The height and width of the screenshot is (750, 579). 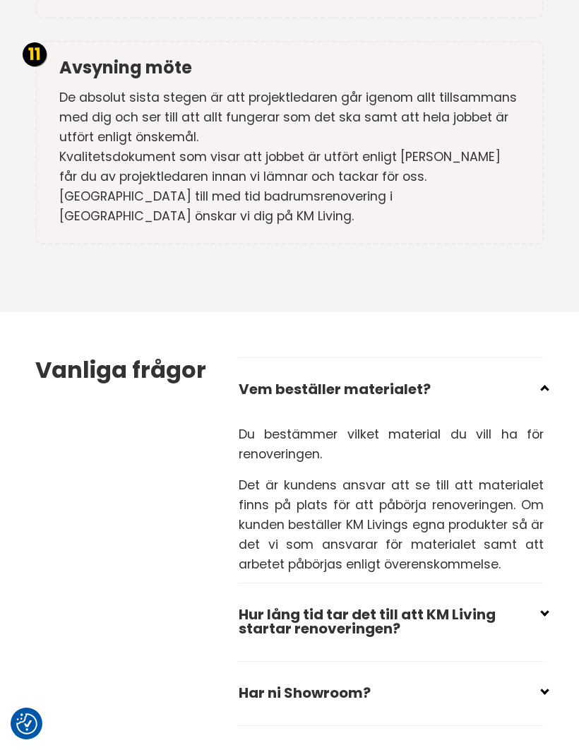 What do you see at coordinates (391, 395) in the screenshot?
I see `h2: Vem beställer materialet?` at bounding box center [391, 395].